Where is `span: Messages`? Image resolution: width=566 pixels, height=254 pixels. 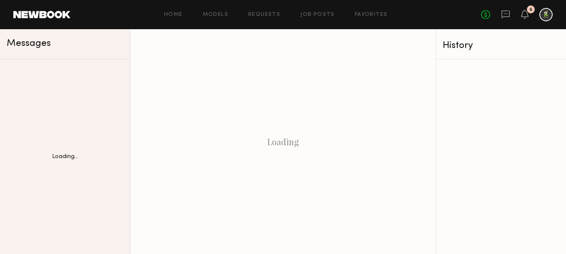 span: Messages is located at coordinates (29, 43).